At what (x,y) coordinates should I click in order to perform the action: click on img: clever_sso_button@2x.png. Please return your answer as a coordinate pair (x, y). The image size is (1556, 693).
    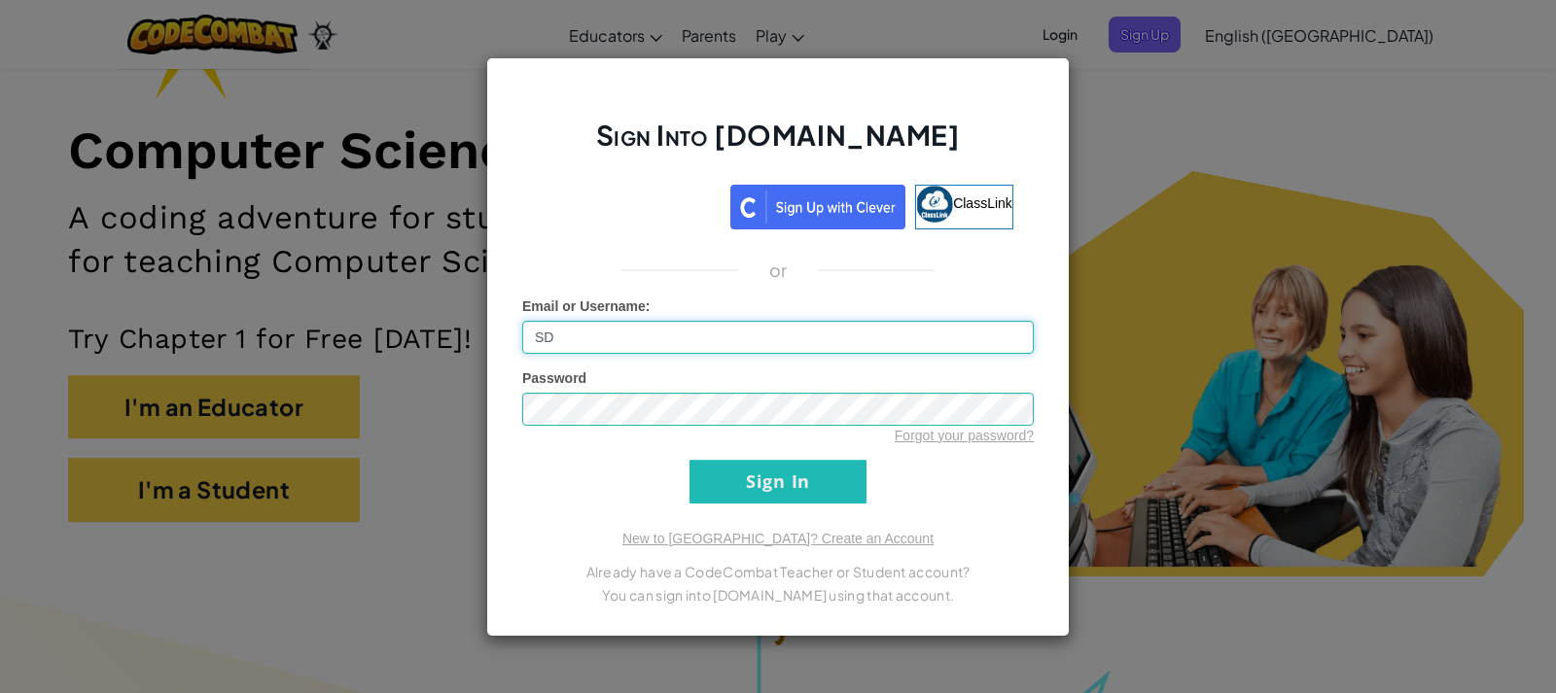
    Looking at the image, I should click on (818, 207).